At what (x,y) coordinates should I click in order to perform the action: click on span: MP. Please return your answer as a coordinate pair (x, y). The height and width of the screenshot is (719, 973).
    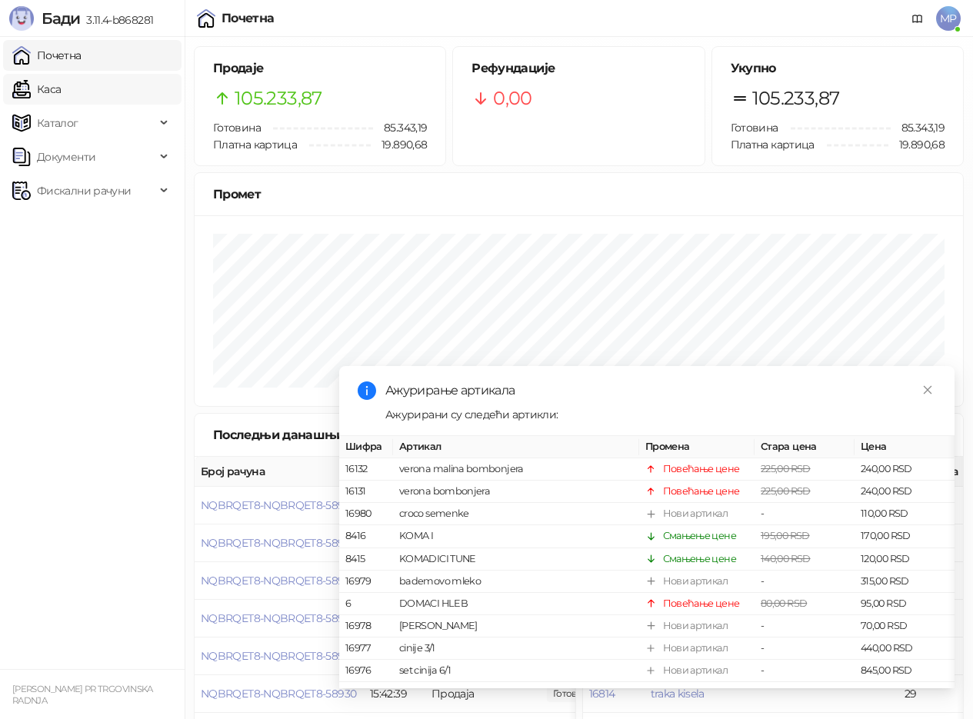
    Looking at the image, I should click on (948, 18).